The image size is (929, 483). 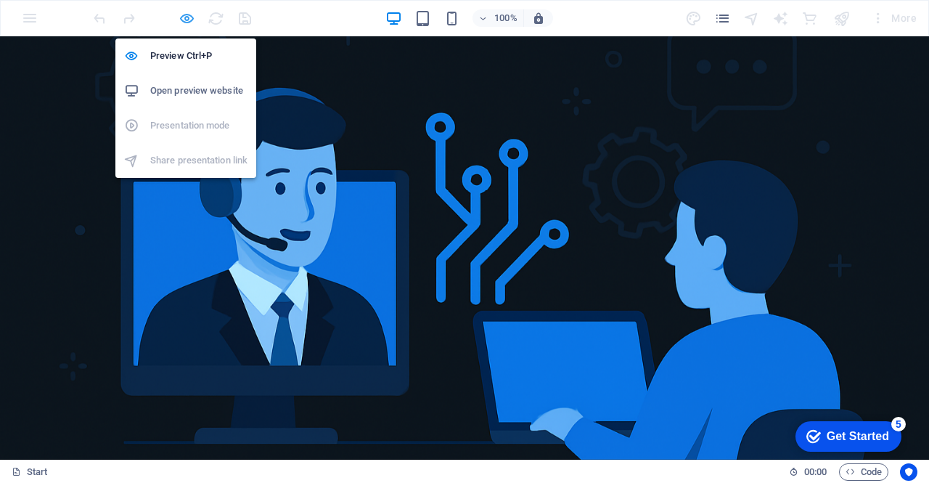 I want to click on h6: Open preview website, so click(x=199, y=91).